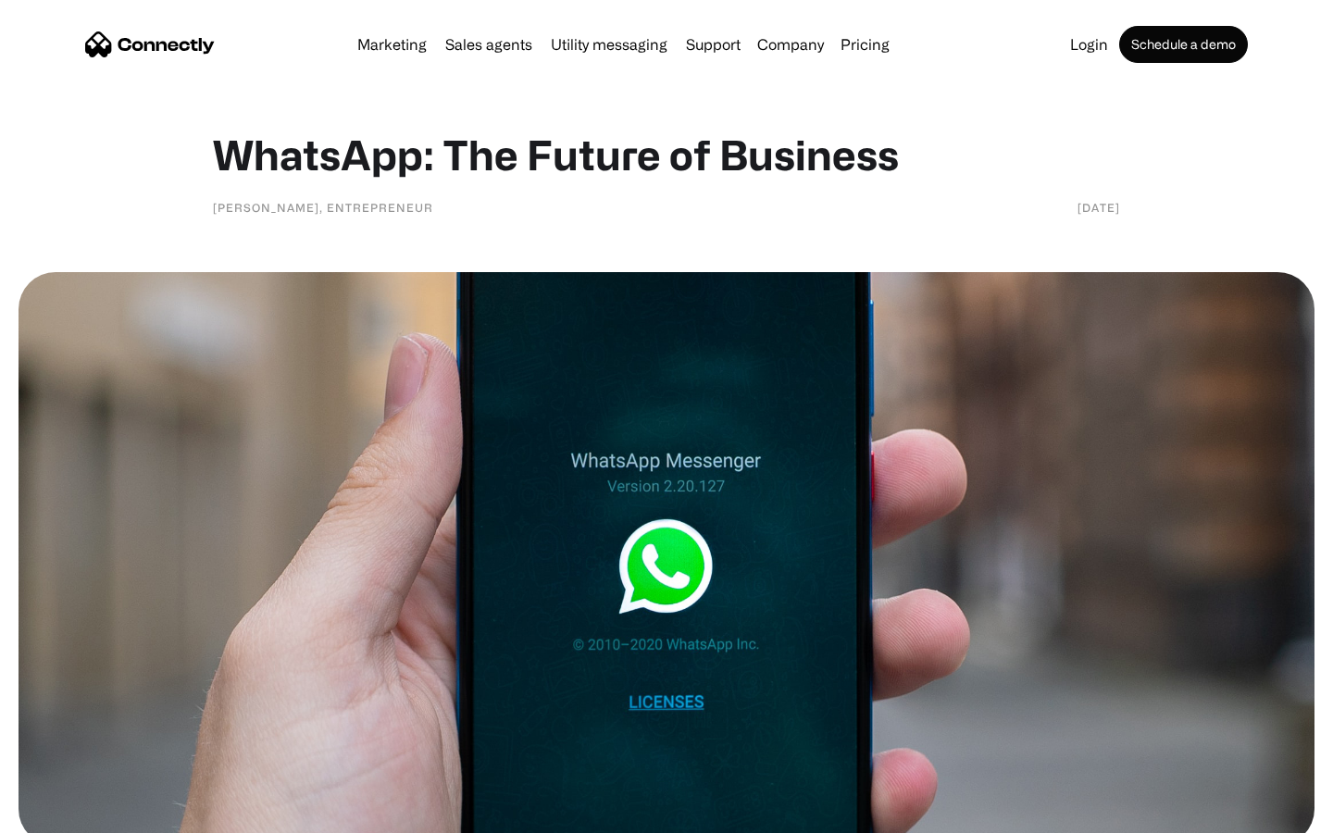 Image resolution: width=1333 pixels, height=833 pixels. Describe the element at coordinates (489, 44) in the screenshot. I see `a: Sales agents` at that location.